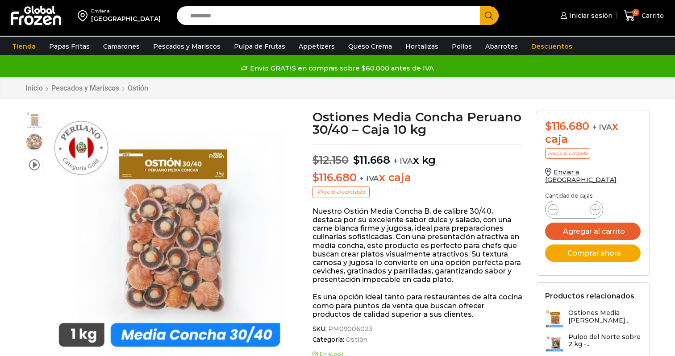  What do you see at coordinates (593, 343) in the screenshot?
I see `a: Pulpo del Norte sobre 2 kg -...` at bounding box center [593, 343].